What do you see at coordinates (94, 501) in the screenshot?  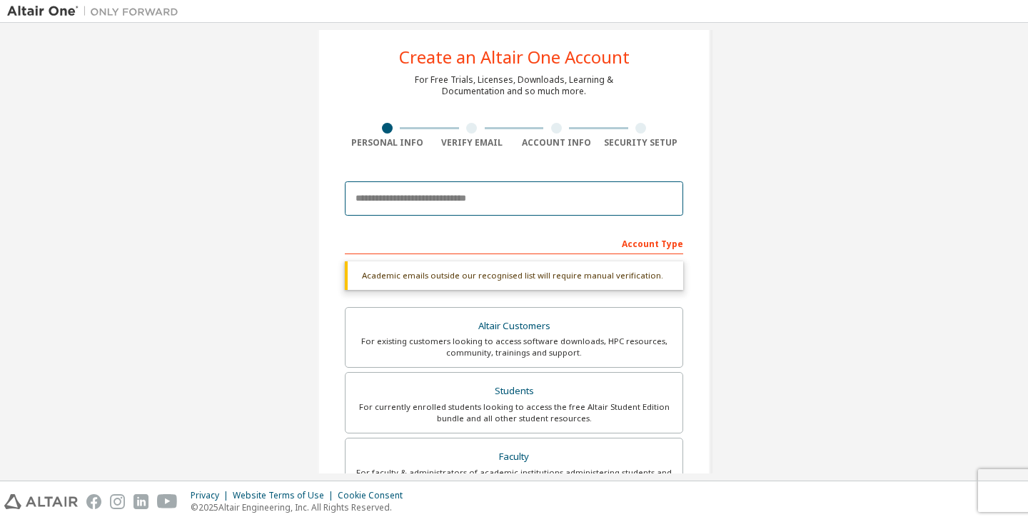 I see `img: facebook.svg` at bounding box center [94, 501].